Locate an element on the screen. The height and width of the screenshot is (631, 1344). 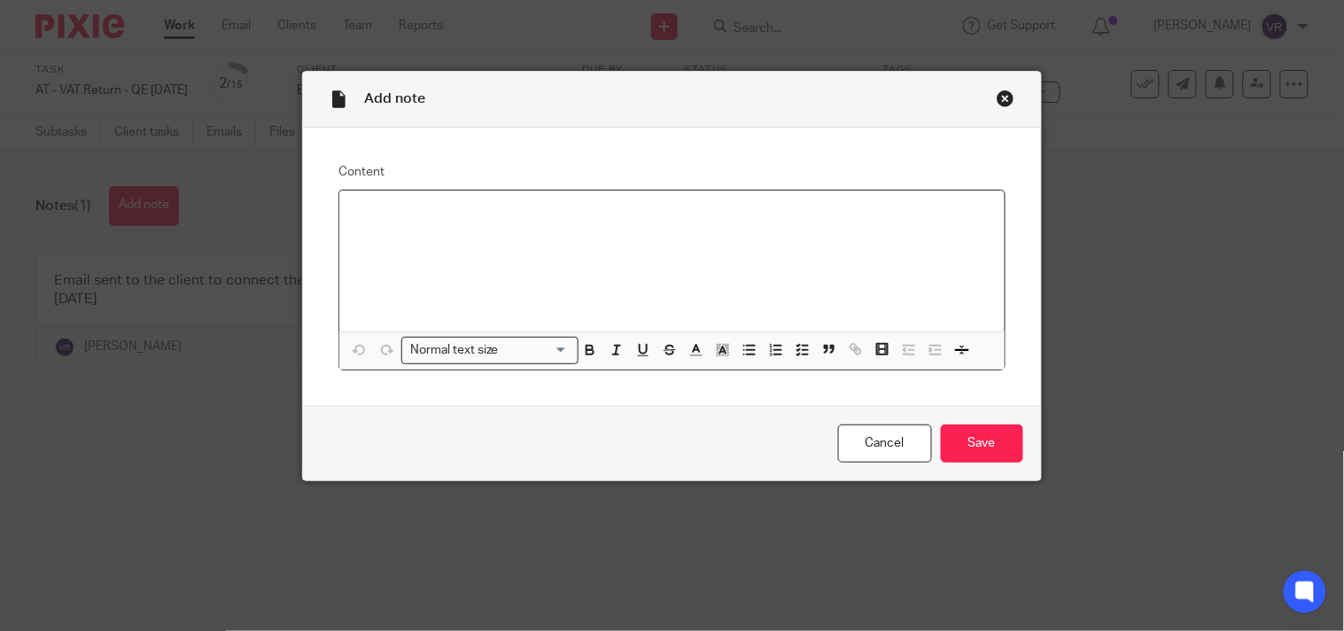
input: Save is located at coordinates (982, 443).